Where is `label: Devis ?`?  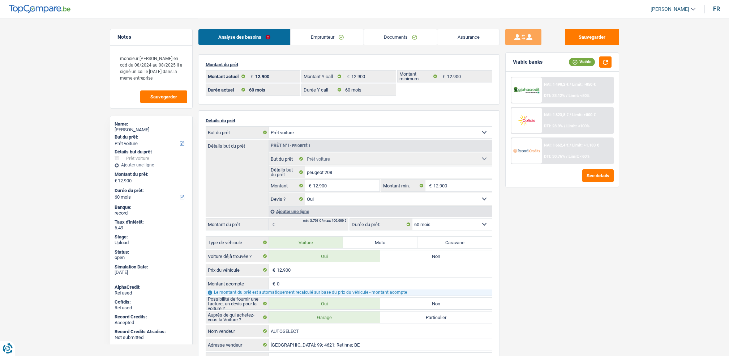 label: Devis ? is located at coordinates (287, 199).